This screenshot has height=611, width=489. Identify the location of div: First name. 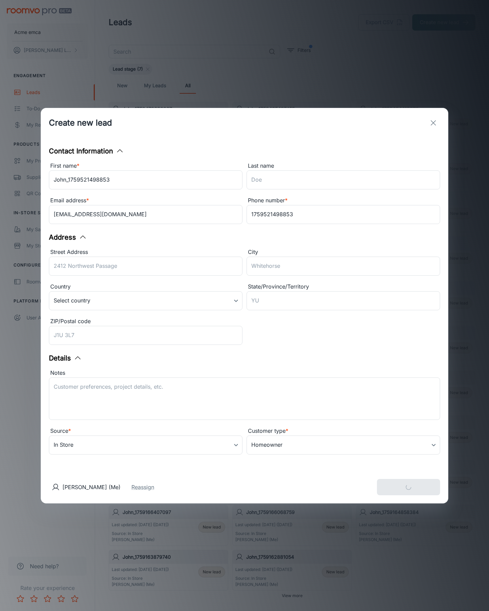
(146, 166).